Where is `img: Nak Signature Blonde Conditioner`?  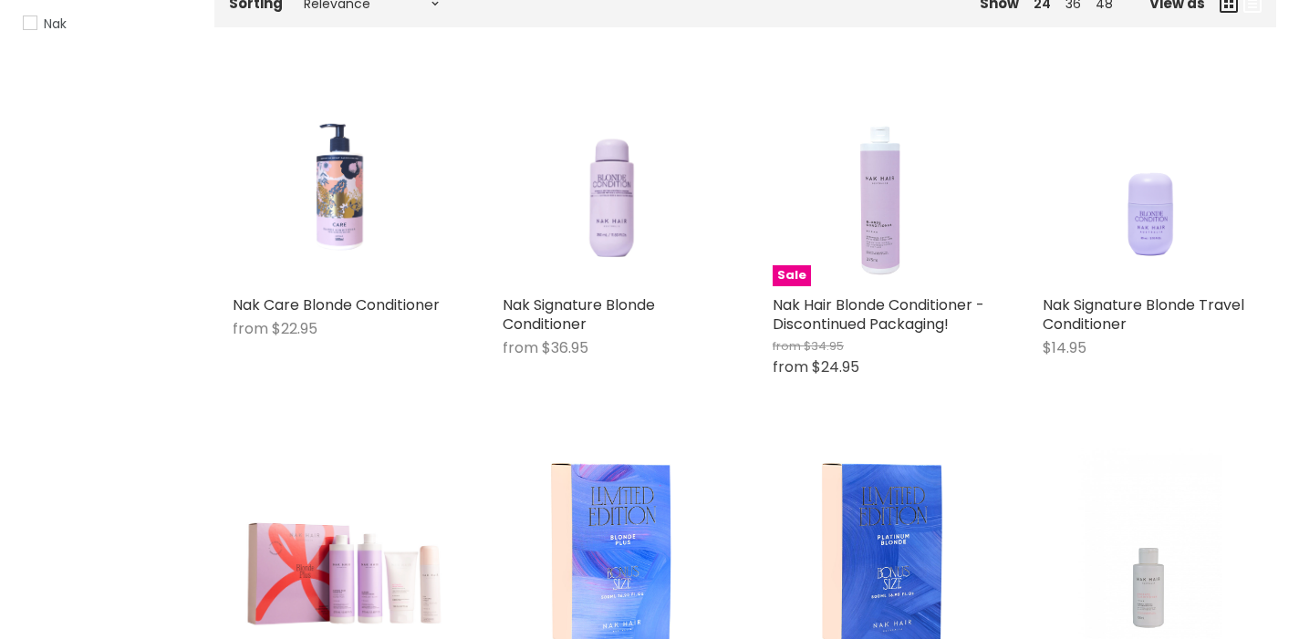
img: Nak Signature Blonde Conditioner is located at coordinates (610, 179).